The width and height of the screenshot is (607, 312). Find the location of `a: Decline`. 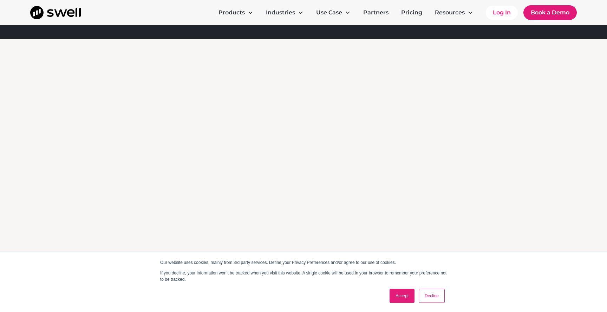

a: Decline is located at coordinates (431, 296).